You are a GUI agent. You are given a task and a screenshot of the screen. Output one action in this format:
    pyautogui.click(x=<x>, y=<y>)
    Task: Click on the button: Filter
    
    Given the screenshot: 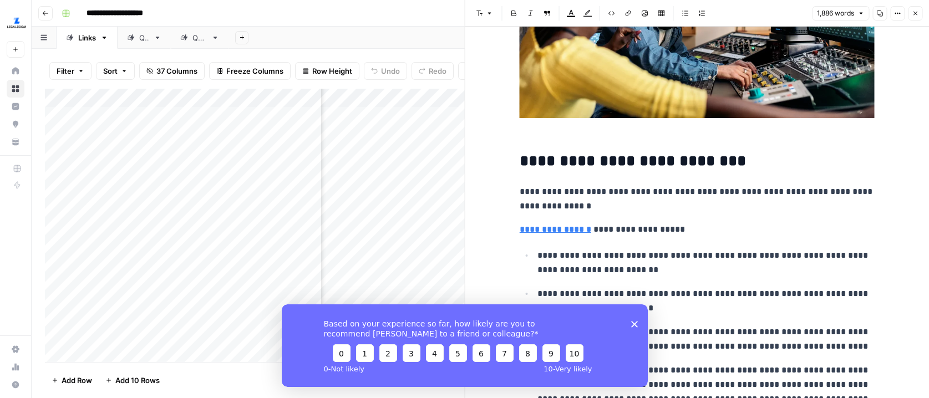 What is the action you would take?
    pyautogui.click(x=70, y=71)
    